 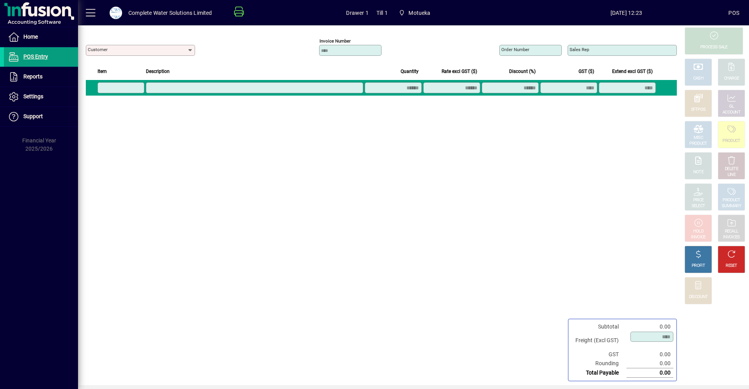 I want to click on div: PROCESS SALE, so click(x=714, y=47).